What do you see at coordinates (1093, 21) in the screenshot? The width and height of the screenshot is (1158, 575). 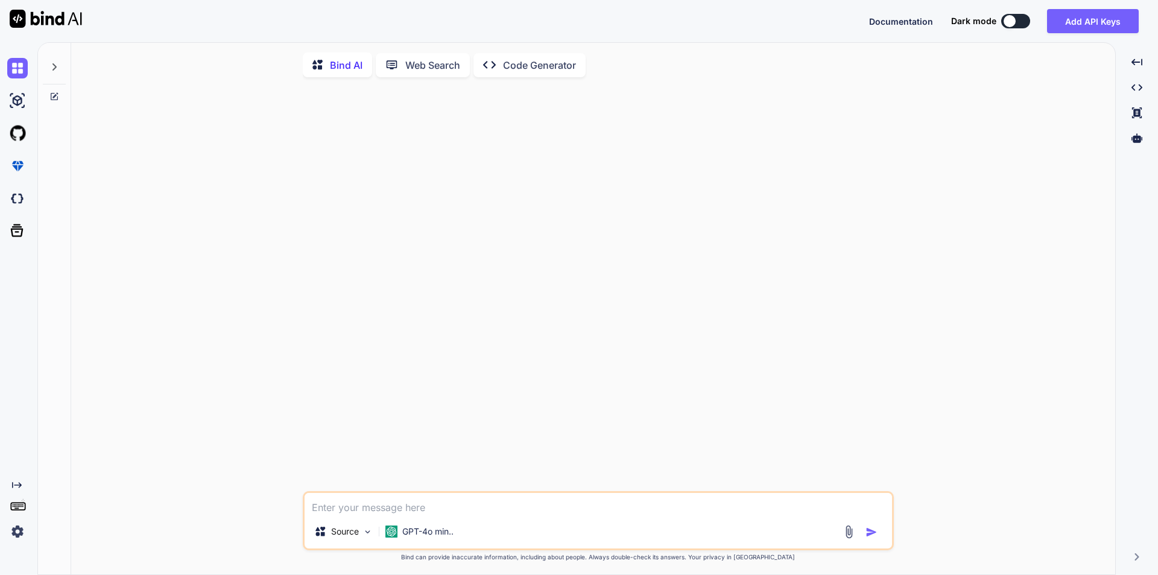 I see `button: Add API Keys` at bounding box center [1093, 21].